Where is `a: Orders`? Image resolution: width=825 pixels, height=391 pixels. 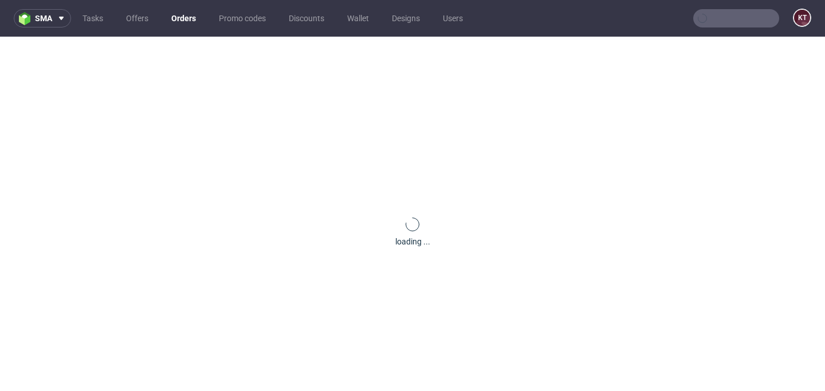
a: Orders is located at coordinates (183, 18).